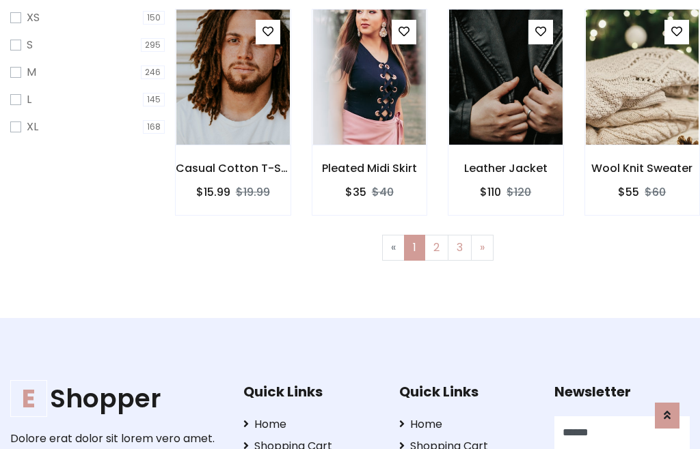  Describe the element at coordinates (253, 192) in the screenshot. I see `del: $19.99` at that location.